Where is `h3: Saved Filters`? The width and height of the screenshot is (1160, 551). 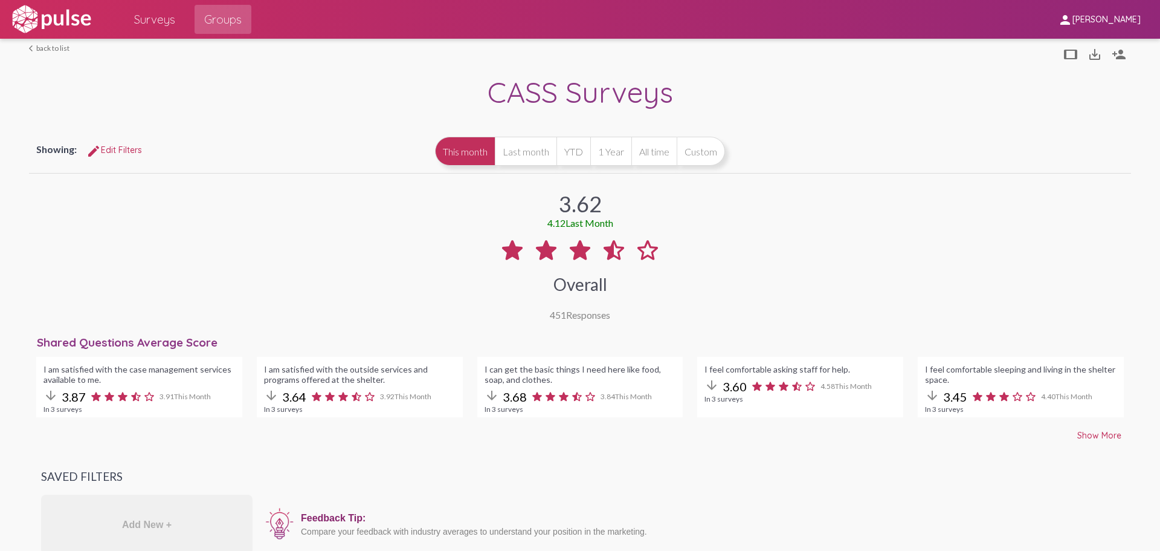 h3: Saved Filters is located at coordinates (580, 476).